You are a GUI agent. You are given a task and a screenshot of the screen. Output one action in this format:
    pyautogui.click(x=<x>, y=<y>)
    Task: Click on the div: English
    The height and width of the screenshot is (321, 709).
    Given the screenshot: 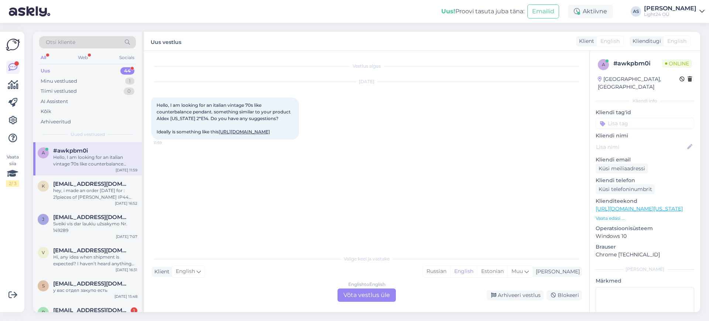 What is the action you would take?
    pyautogui.click(x=463, y=271)
    